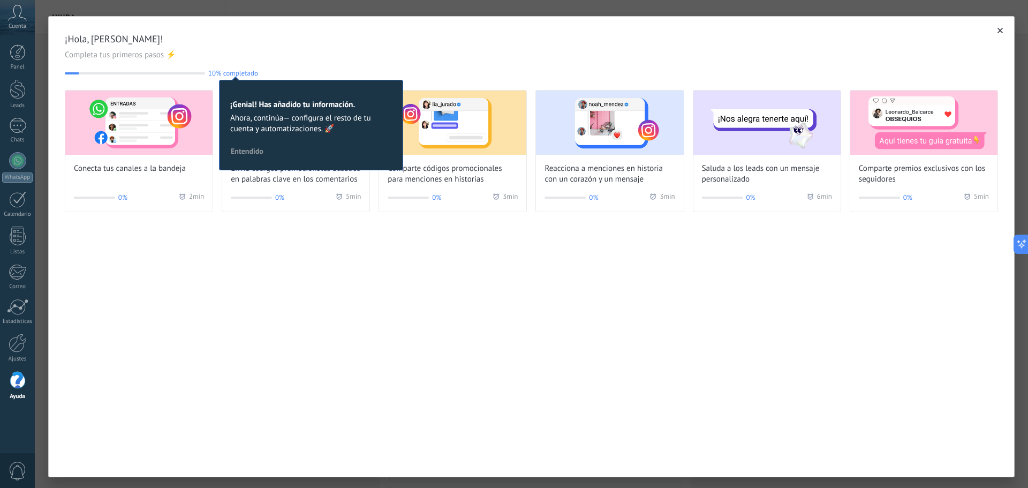 The height and width of the screenshot is (488, 1028). Describe the element at coordinates (18, 359) in the screenshot. I see `div: Ajustes` at that location.